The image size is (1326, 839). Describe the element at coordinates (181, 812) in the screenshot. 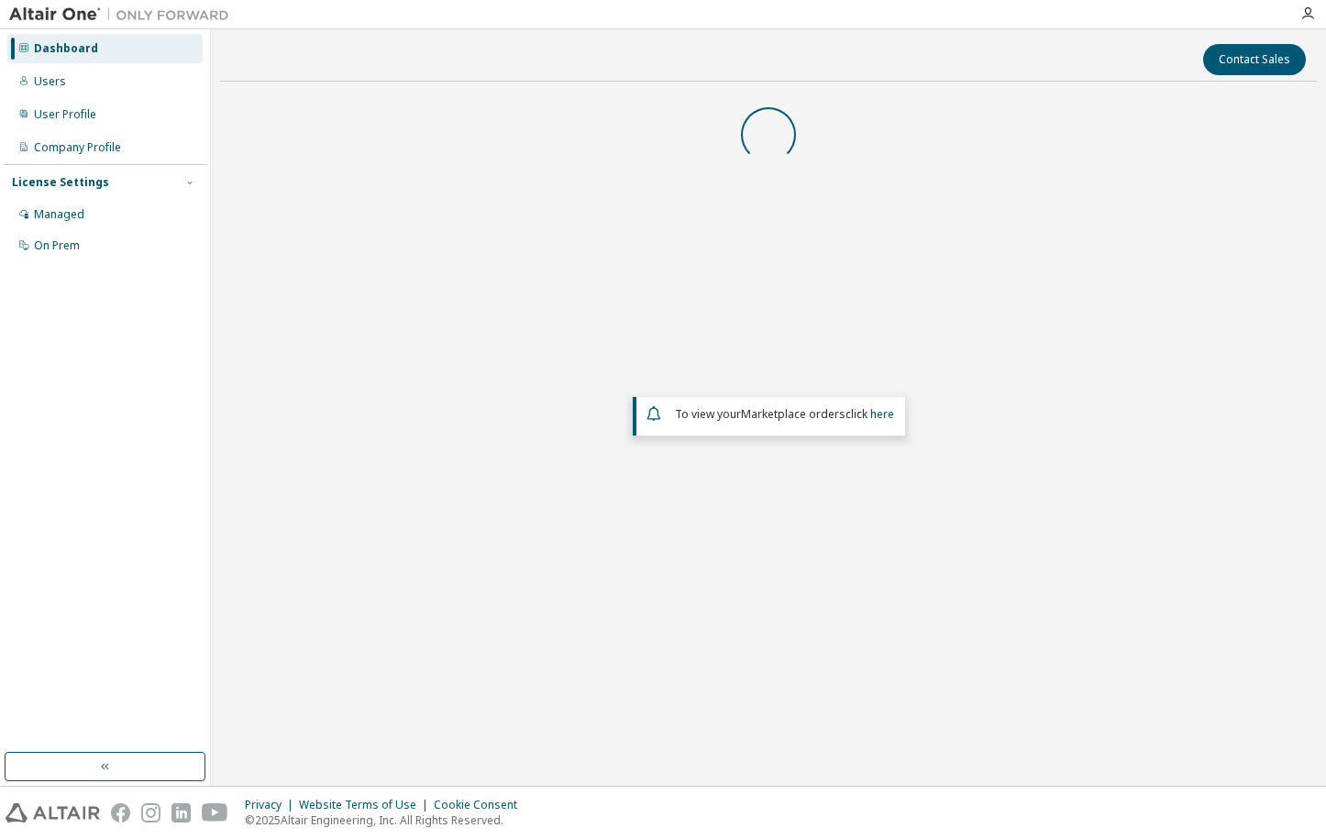

I see `img: linkedin.svg` at that location.